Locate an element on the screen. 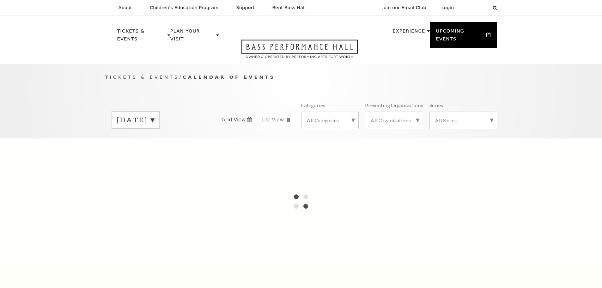  label: All Categories is located at coordinates (330, 120).